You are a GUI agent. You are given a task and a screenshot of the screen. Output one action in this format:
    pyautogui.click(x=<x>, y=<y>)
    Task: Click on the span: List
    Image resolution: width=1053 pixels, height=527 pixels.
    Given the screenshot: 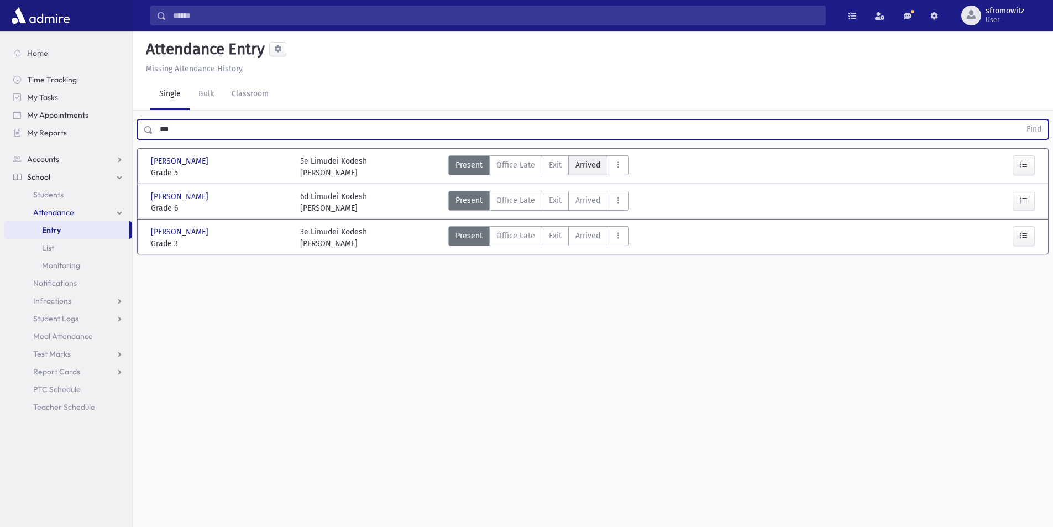 What is the action you would take?
    pyautogui.click(x=48, y=248)
    